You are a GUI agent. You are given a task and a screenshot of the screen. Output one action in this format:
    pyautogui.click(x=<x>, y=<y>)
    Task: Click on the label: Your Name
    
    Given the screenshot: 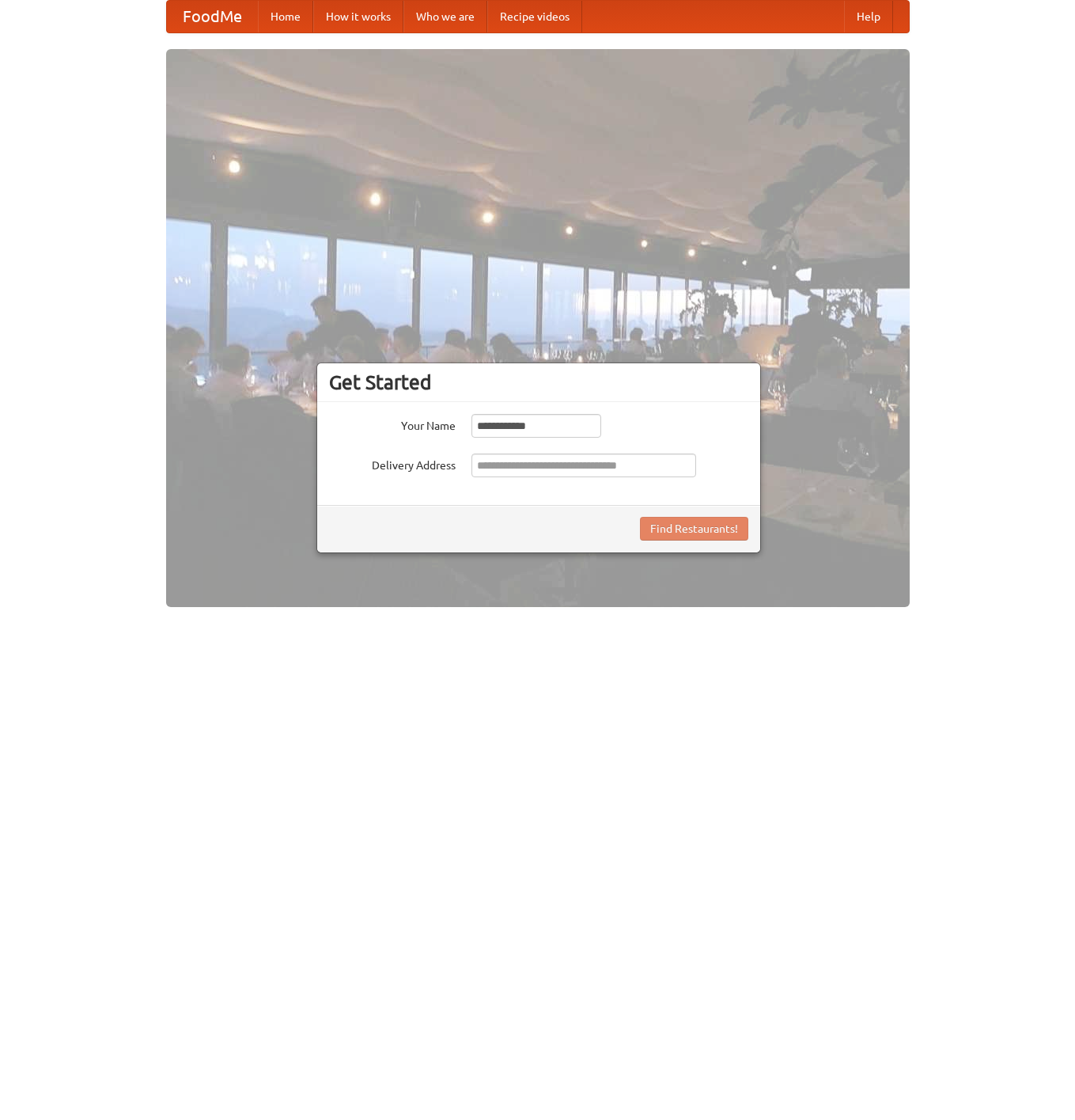 What is the action you would take?
    pyautogui.click(x=392, y=423)
    